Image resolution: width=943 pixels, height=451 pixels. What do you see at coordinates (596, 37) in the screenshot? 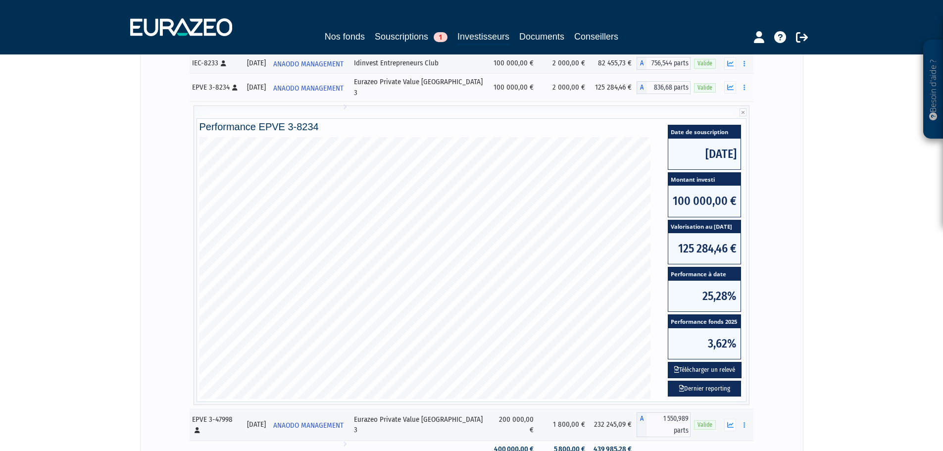
I see `a: Conseillers` at bounding box center [596, 37].